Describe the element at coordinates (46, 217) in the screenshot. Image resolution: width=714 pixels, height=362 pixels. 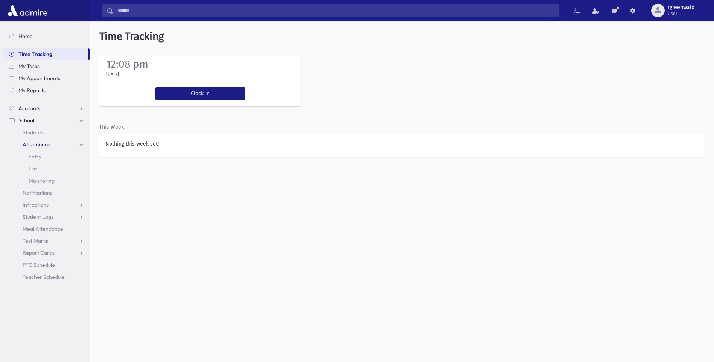
I see `a: Student Logs` at that location.